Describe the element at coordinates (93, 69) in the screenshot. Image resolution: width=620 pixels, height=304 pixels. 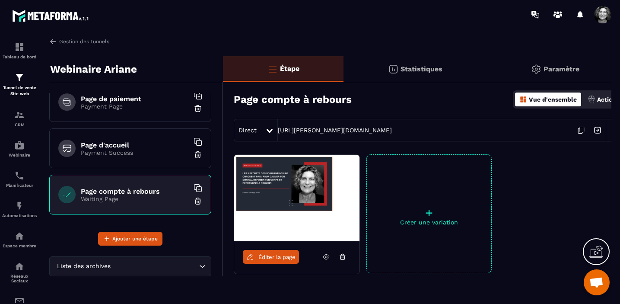
I see `p: Webinaire Ariane` at that location.